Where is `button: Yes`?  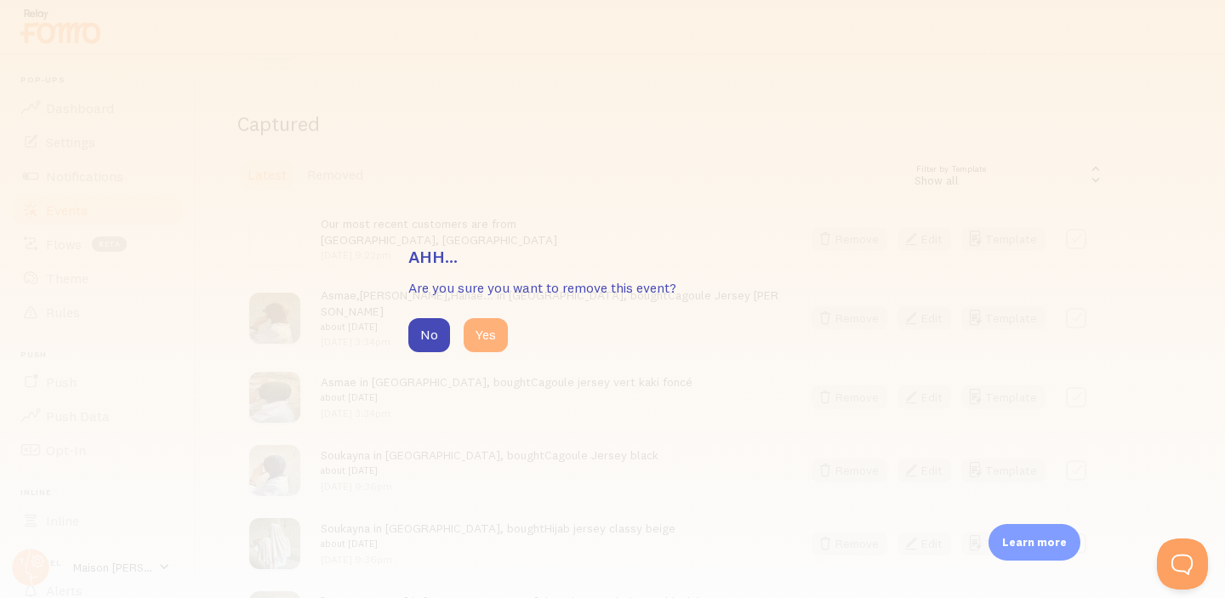
button: Yes is located at coordinates (486, 335).